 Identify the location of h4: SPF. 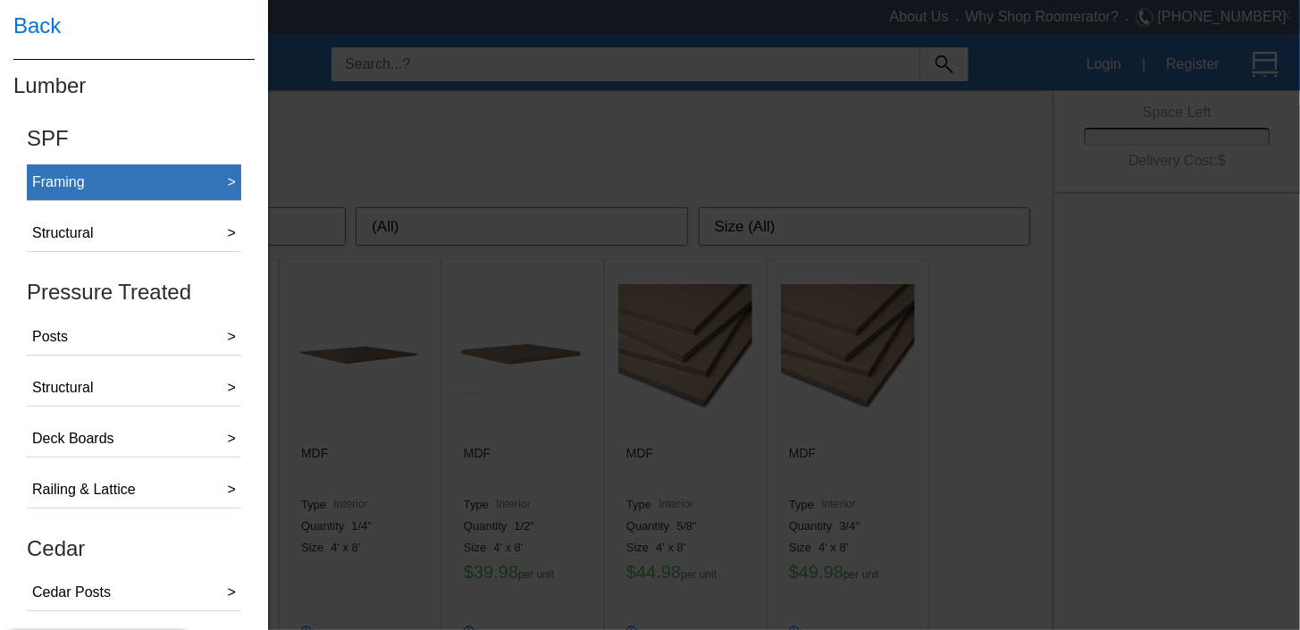
(134, 139).